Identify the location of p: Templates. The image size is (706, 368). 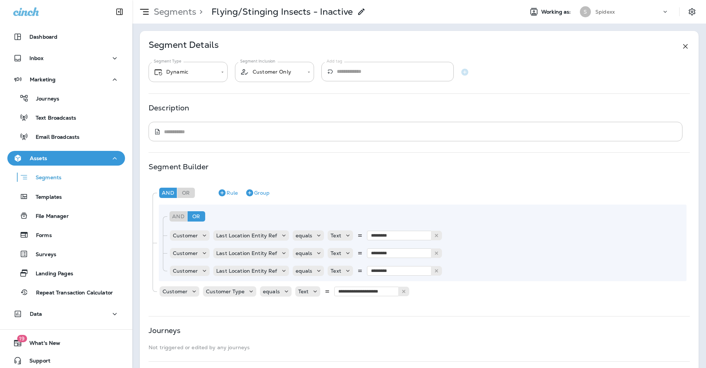
(45, 197).